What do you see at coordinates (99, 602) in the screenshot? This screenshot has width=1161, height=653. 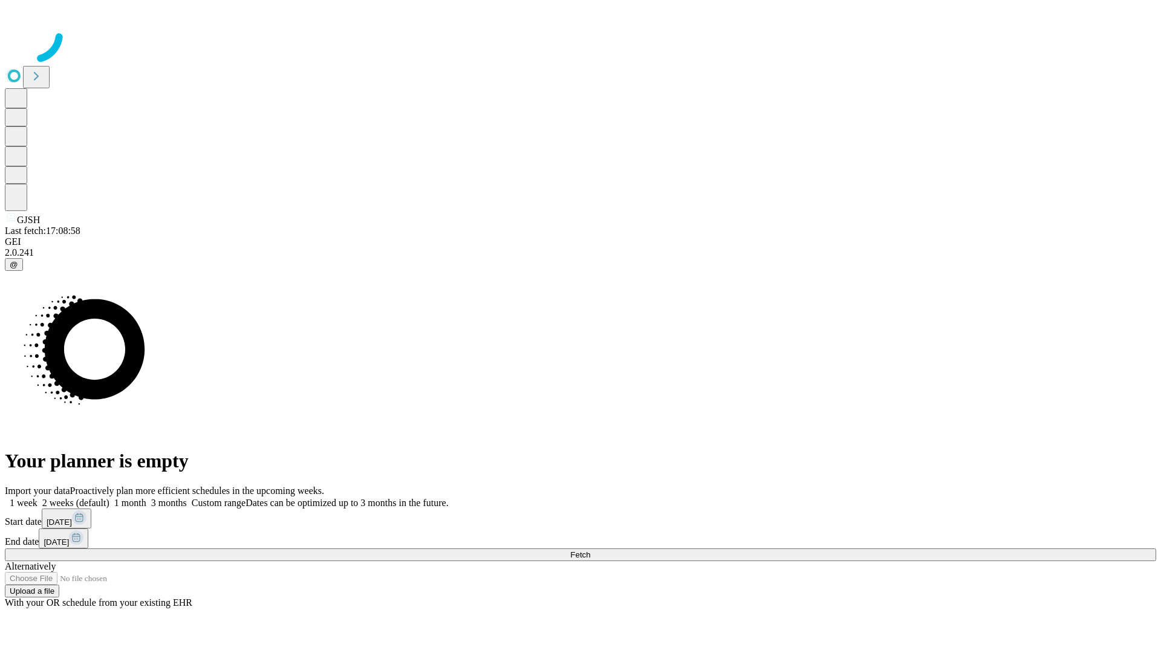 I see `span: With your OR schedule from your existing EHR` at bounding box center [99, 602].